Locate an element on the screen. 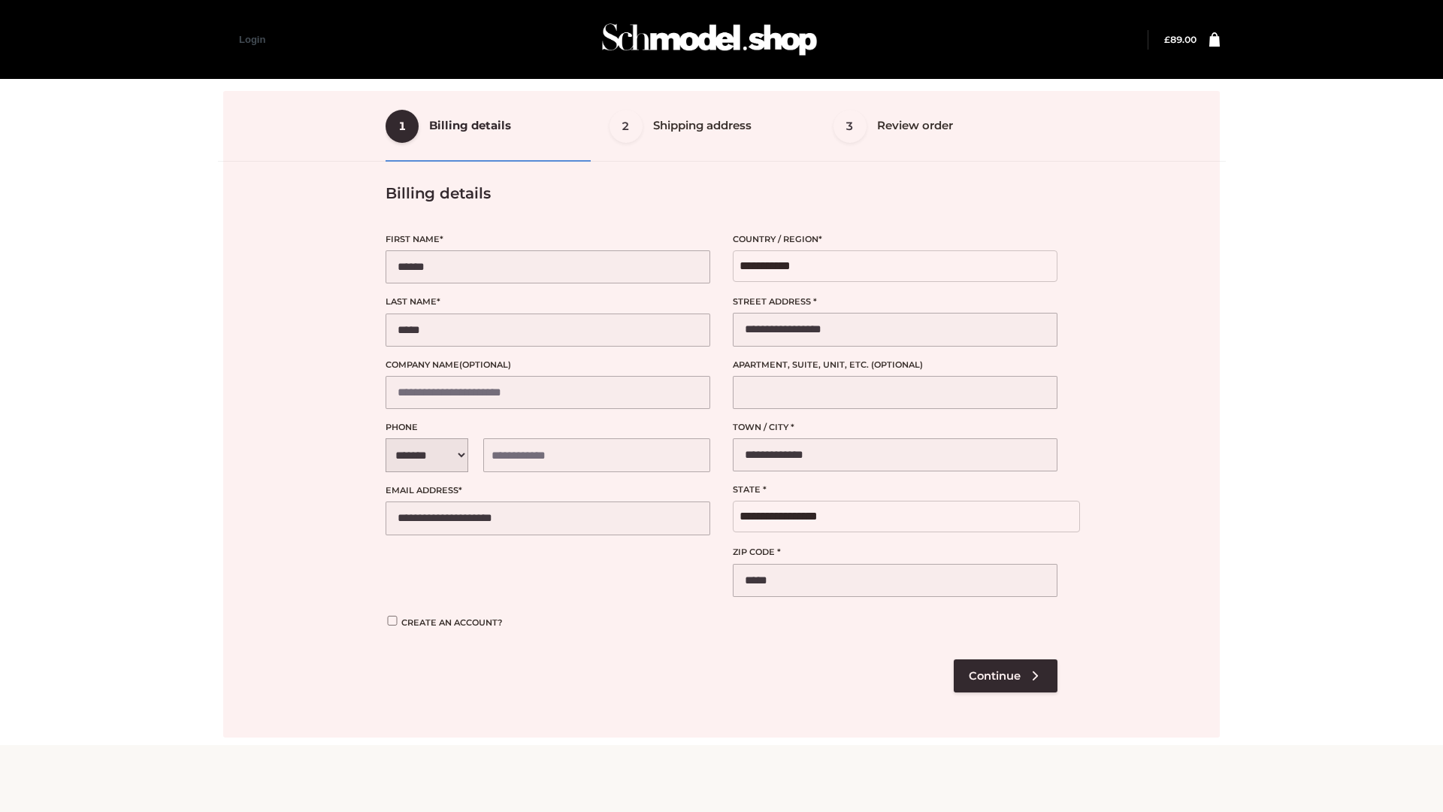 This screenshot has width=1443, height=812. a: Login is located at coordinates (252, 39).